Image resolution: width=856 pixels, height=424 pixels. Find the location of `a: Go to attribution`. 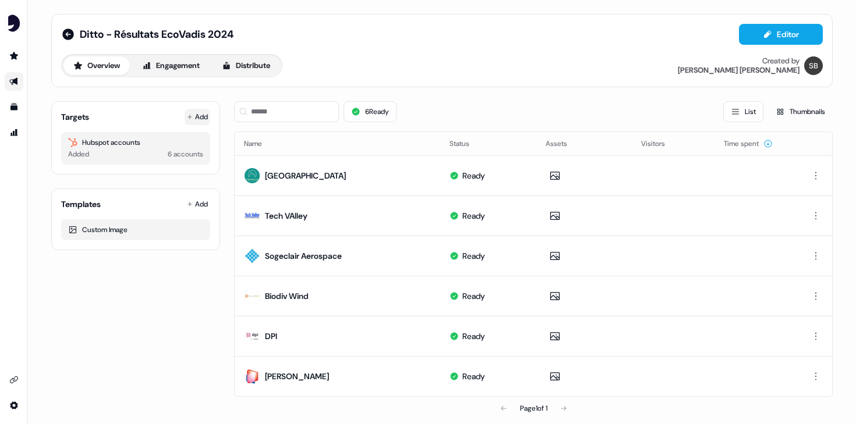

a: Go to attribution is located at coordinates (14, 133).